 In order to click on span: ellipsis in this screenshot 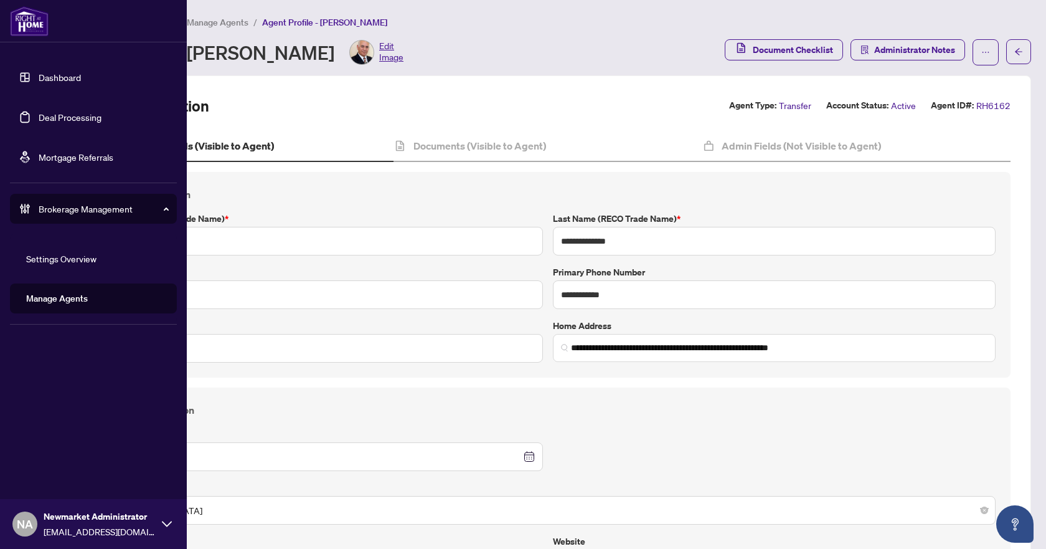, I will do `click(986, 52)`.